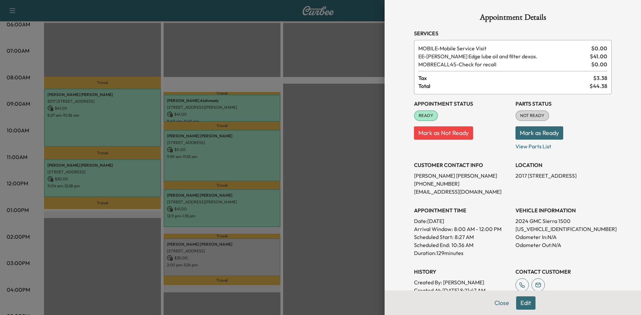 The width and height of the screenshot is (641, 315). Describe the element at coordinates (563, 237) in the screenshot. I see `p: Odometer In: N/A` at that location.